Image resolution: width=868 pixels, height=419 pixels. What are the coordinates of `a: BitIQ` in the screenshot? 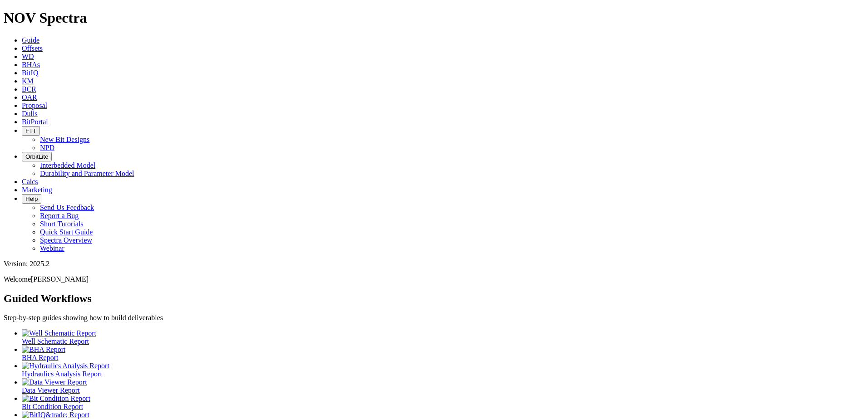 It's located at (30, 73).